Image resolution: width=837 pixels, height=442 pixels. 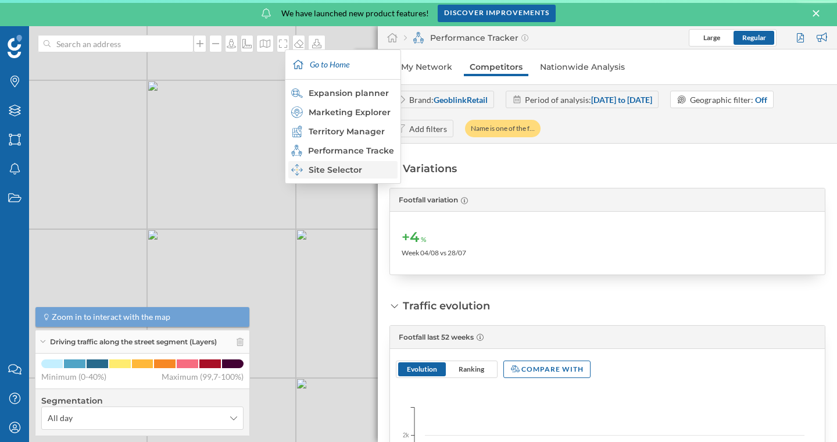 What do you see at coordinates (422, 369) in the screenshot?
I see `span: Evolution` at bounding box center [422, 369].